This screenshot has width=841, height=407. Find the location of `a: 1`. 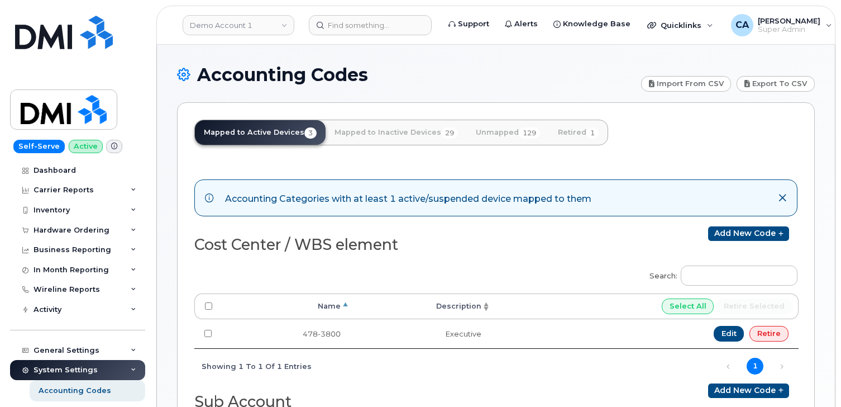

a: 1 is located at coordinates (755, 366).